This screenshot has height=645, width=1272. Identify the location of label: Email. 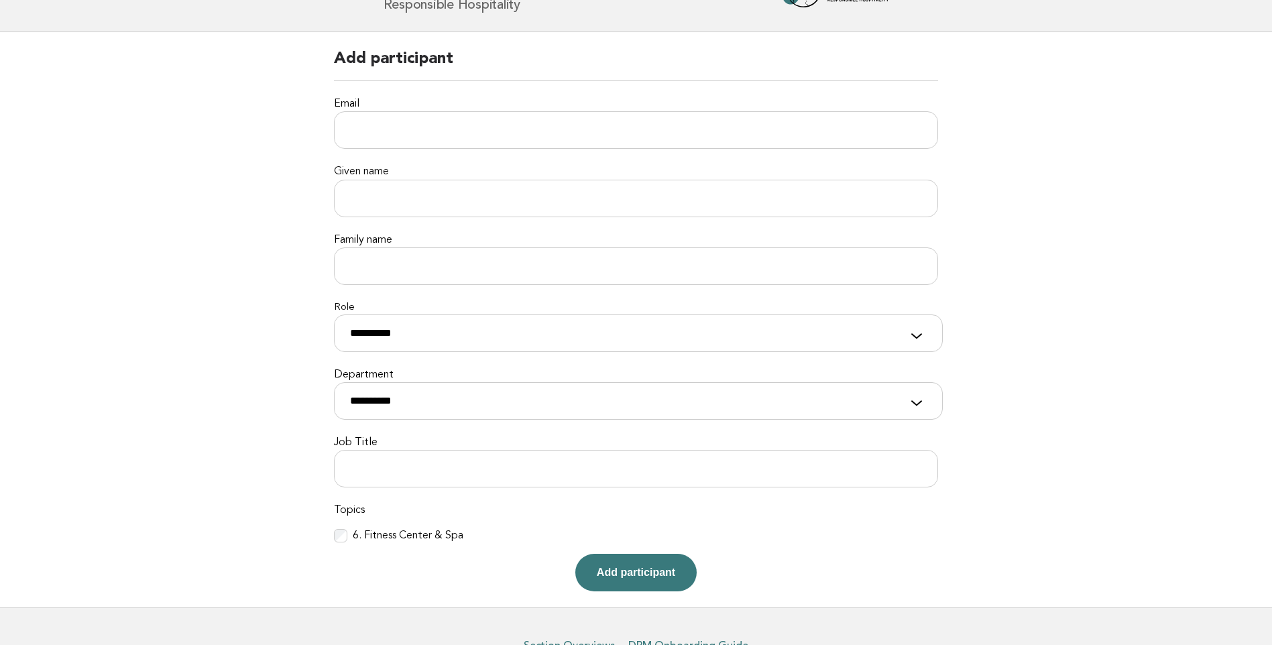
(636, 104).